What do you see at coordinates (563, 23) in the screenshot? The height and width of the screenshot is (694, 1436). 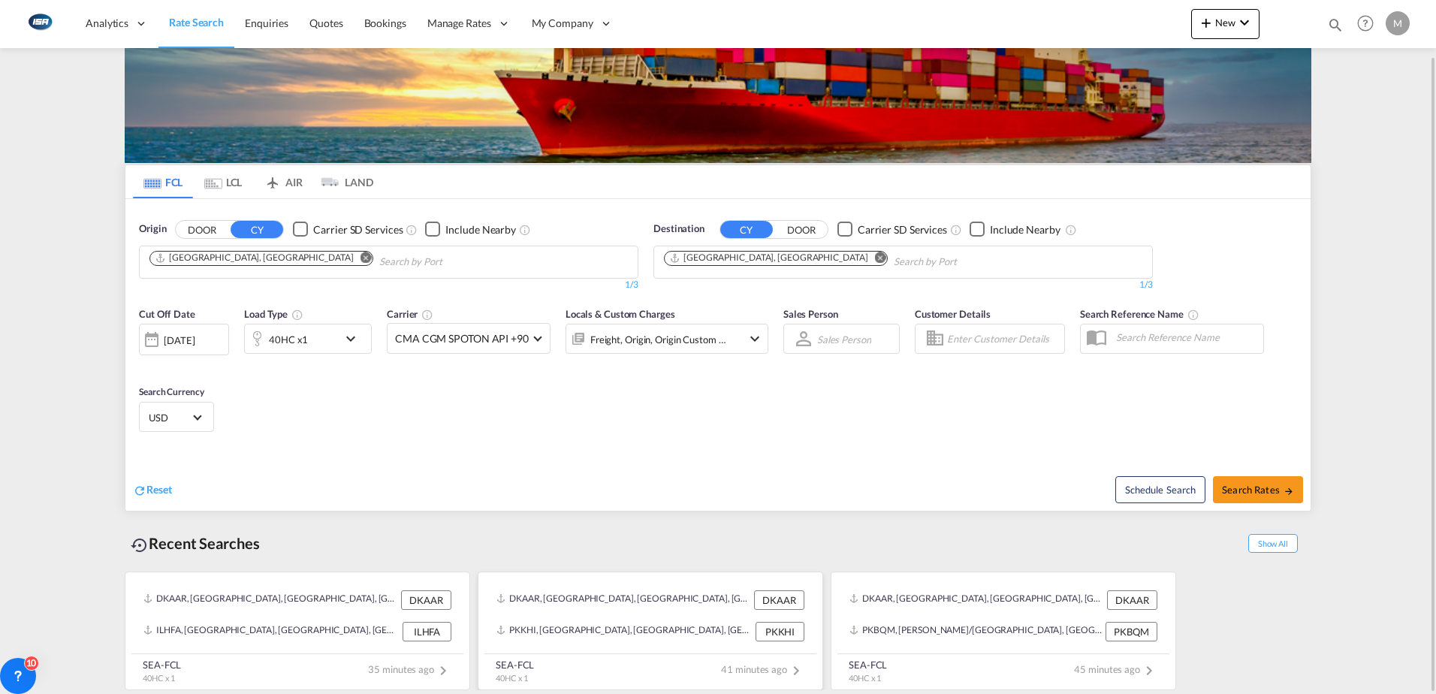 I see `span: My Company` at bounding box center [563, 23].